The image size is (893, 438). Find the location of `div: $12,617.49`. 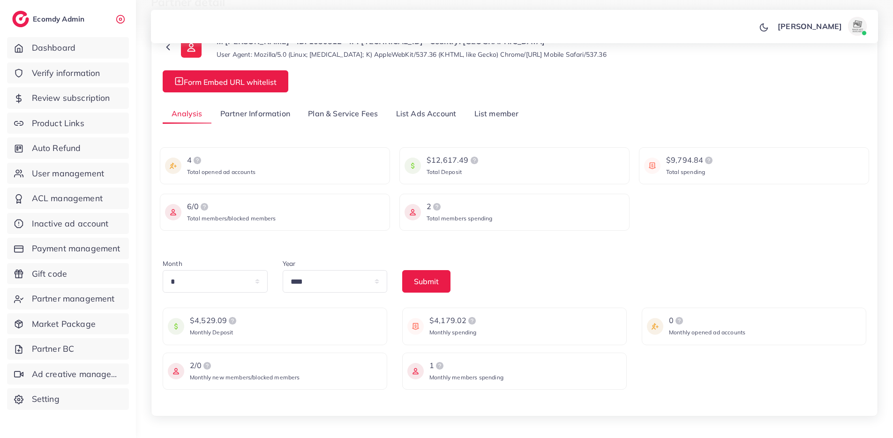

div: $12,617.49 is located at coordinates (453, 160).